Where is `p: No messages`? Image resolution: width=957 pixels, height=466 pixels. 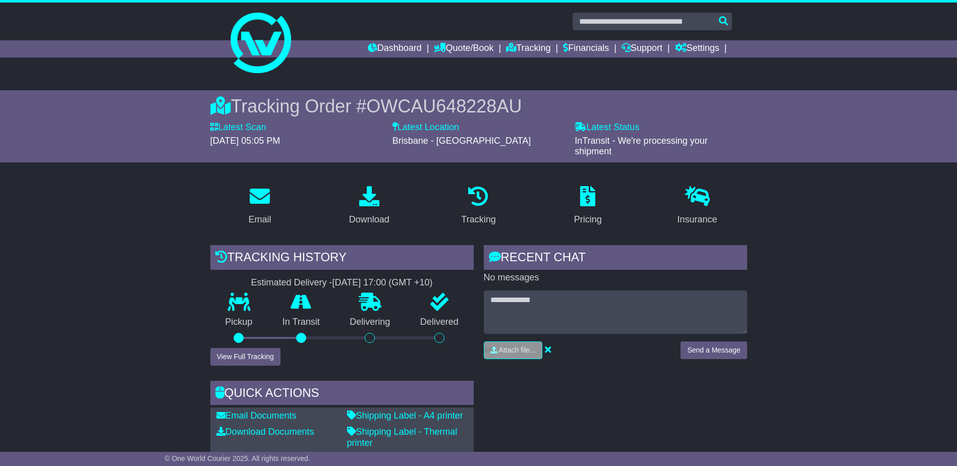 p: No messages is located at coordinates (616, 278).